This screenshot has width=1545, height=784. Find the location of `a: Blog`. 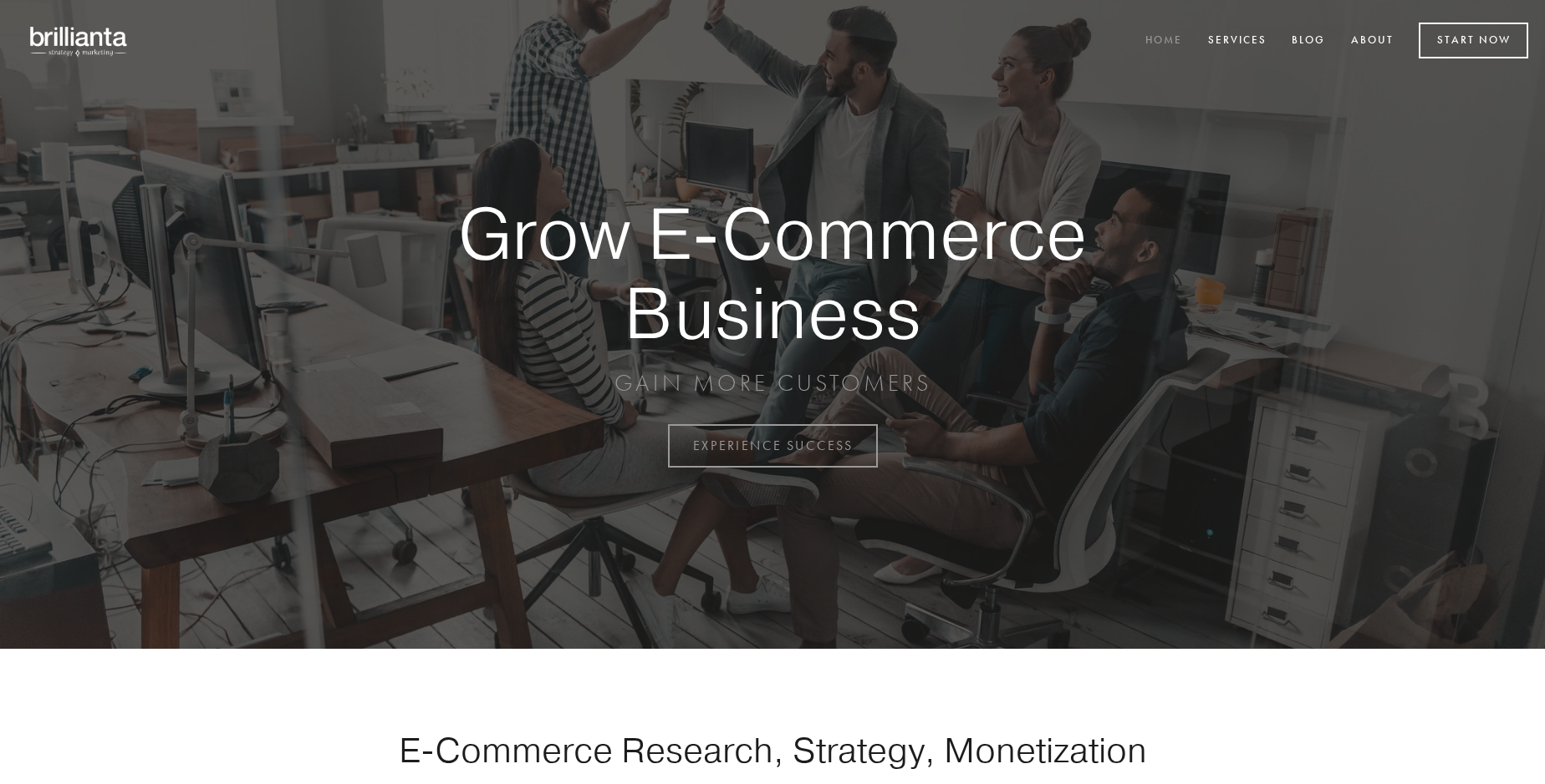

a: Blog is located at coordinates (1308, 41).